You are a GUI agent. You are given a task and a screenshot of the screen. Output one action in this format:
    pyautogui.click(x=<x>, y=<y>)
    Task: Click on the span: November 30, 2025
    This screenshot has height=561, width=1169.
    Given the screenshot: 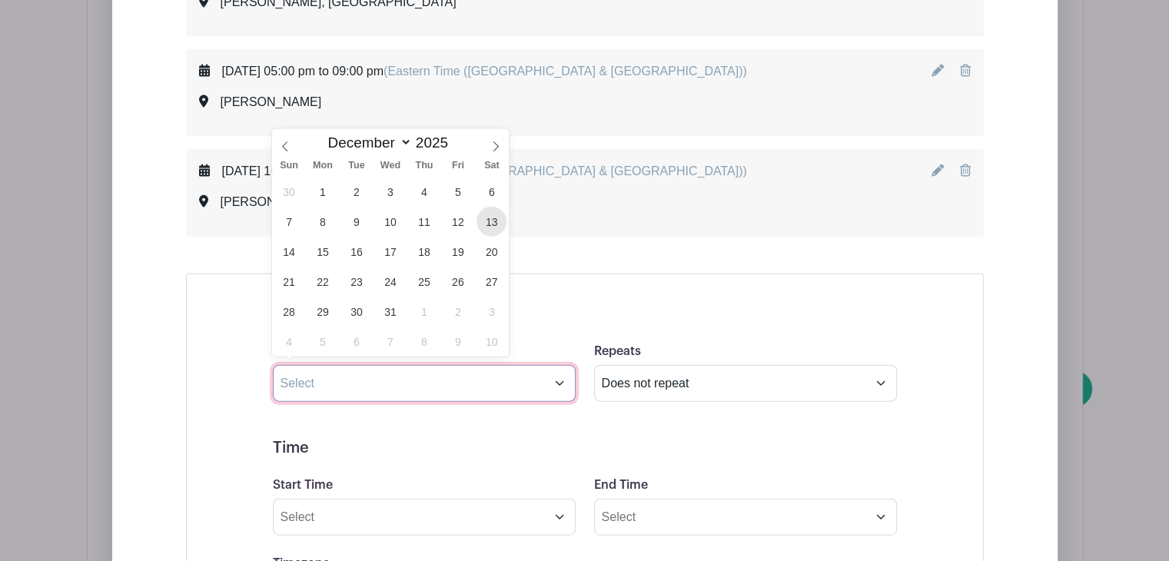 What is the action you would take?
    pyautogui.click(x=288, y=191)
    